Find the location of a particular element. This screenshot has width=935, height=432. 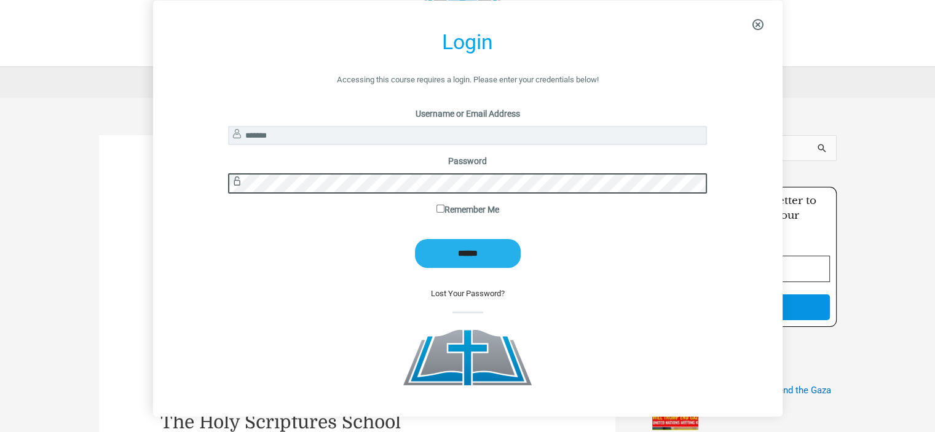

span: Close the login modal is located at coordinates (758, 25).